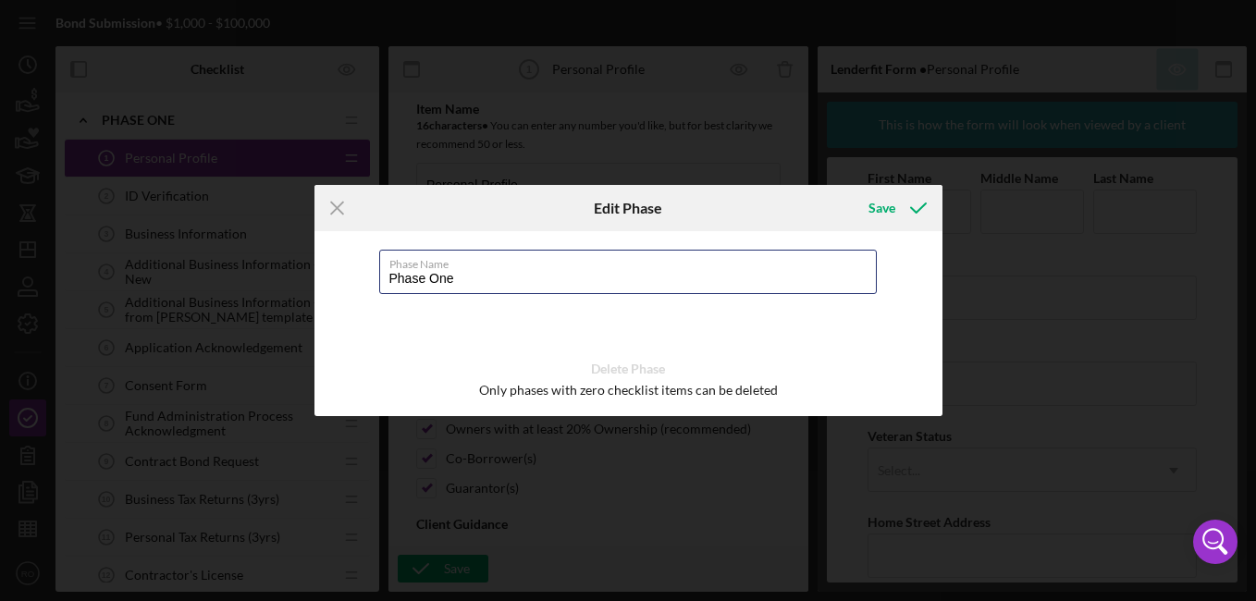  I want to click on button: Delete Phase, so click(628, 369).